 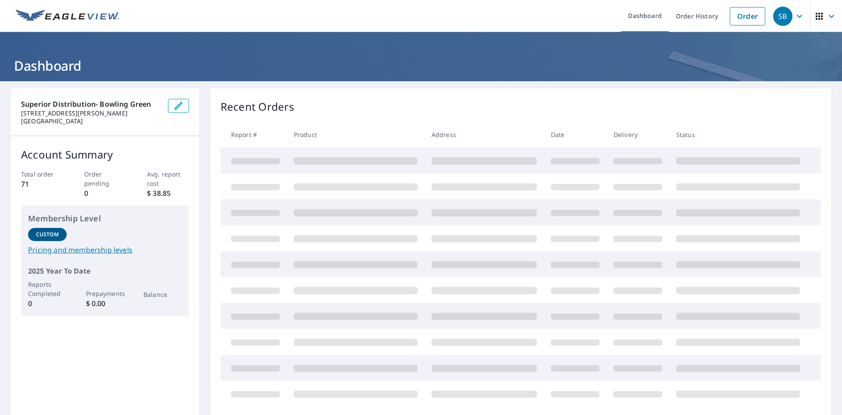 What do you see at coordinates (163, 294) in the screenshot?
I see `p: Balance` at bounding box center [163, 294].